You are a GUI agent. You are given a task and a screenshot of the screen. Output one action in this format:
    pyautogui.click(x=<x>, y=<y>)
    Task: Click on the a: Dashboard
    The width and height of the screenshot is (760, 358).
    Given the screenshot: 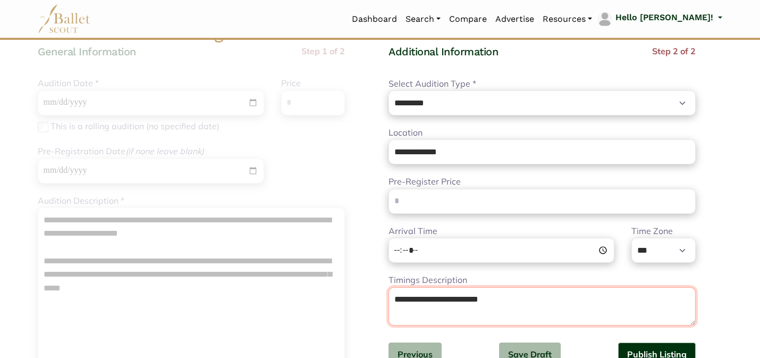 What is the action you would take?
    pyautogui.click(x=374, y=19)
    